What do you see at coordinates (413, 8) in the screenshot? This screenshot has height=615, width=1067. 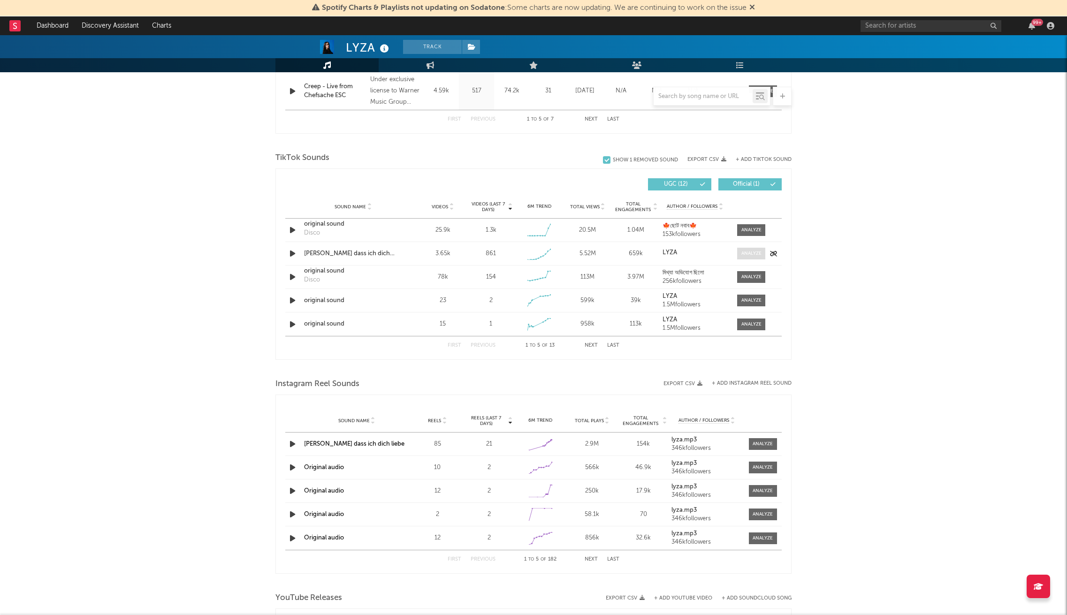 I see `span: Spotify Charts & Playlists not updating on Sodatone` at bounding box center [413, 8].